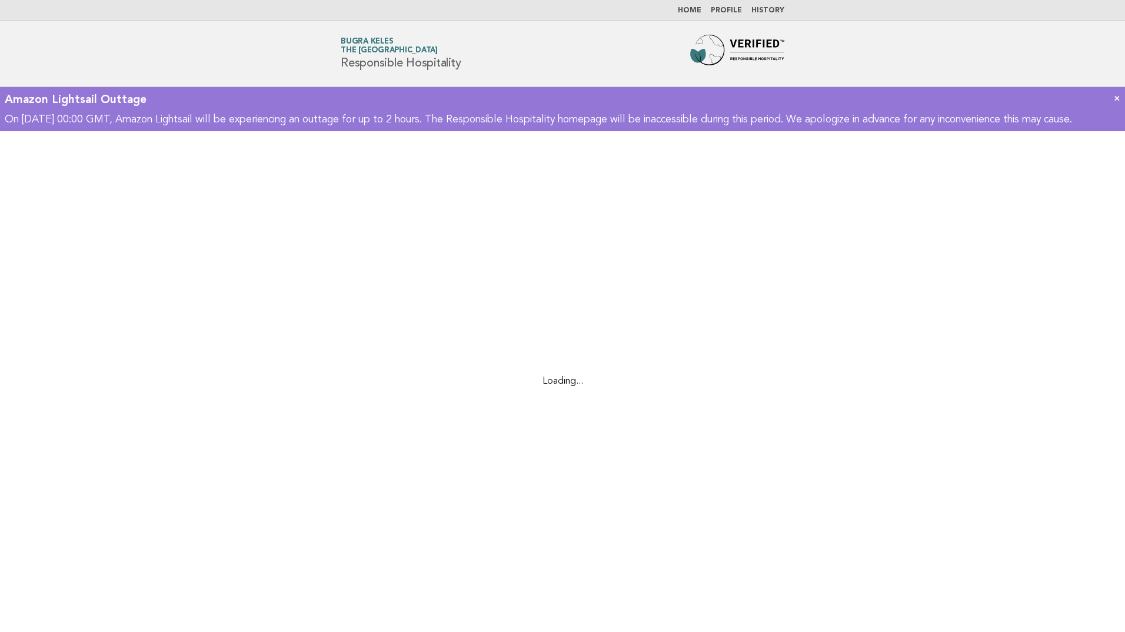 The width and height of the screenshot is (1125, 632). I want to click on a: Profile, so click(726, 11).